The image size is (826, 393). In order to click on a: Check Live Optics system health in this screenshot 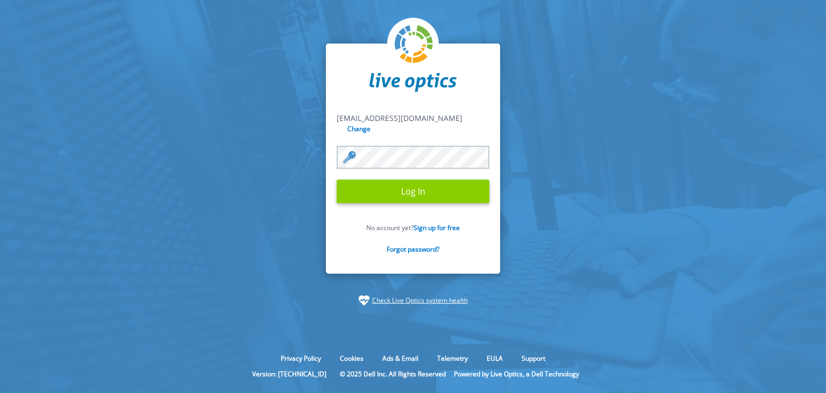, I will do `click(420, 300)`.